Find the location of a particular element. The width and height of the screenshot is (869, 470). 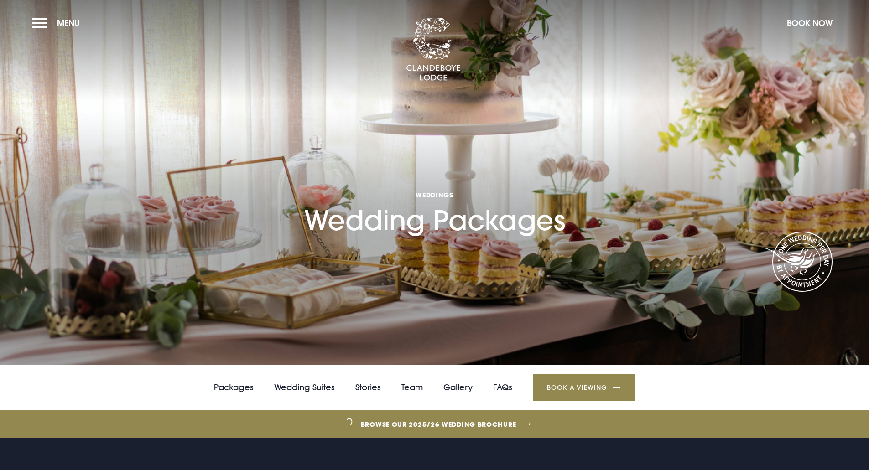

span: Weddings is located at coordinates (435, 195).